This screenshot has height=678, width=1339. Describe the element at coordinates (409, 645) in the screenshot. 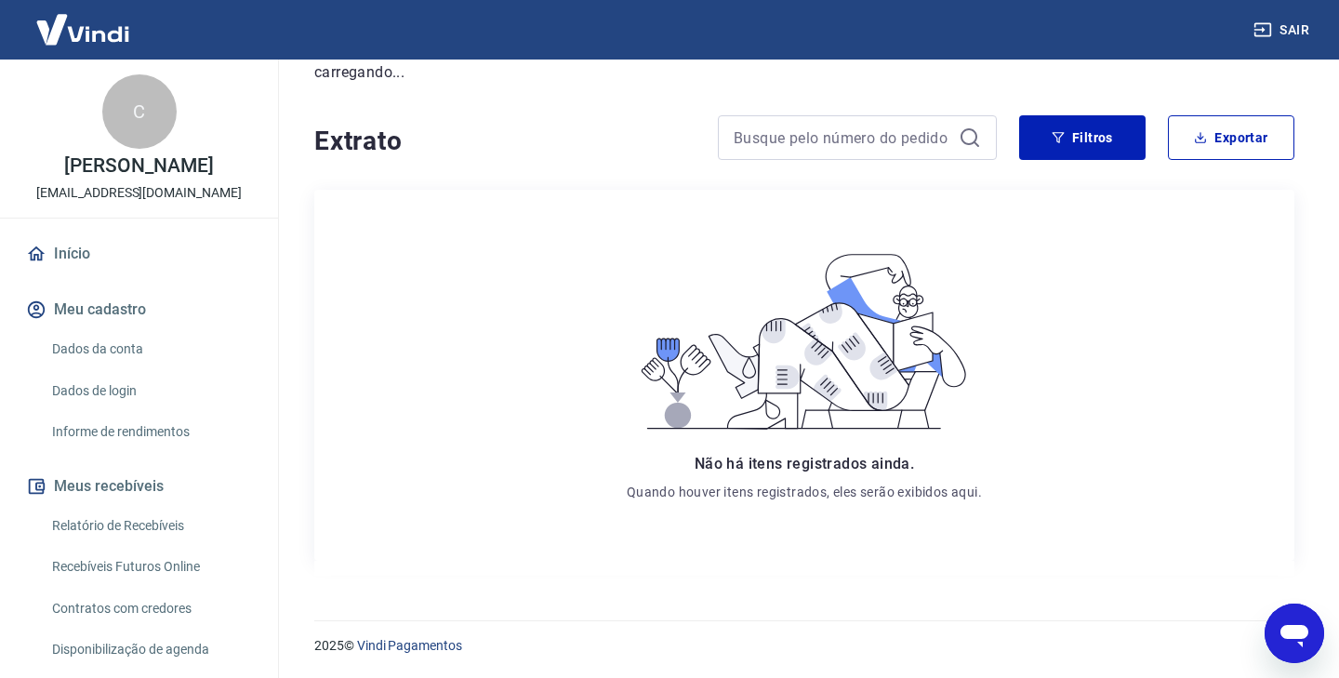

I see `a: Vindi Pagamentos` at that location.